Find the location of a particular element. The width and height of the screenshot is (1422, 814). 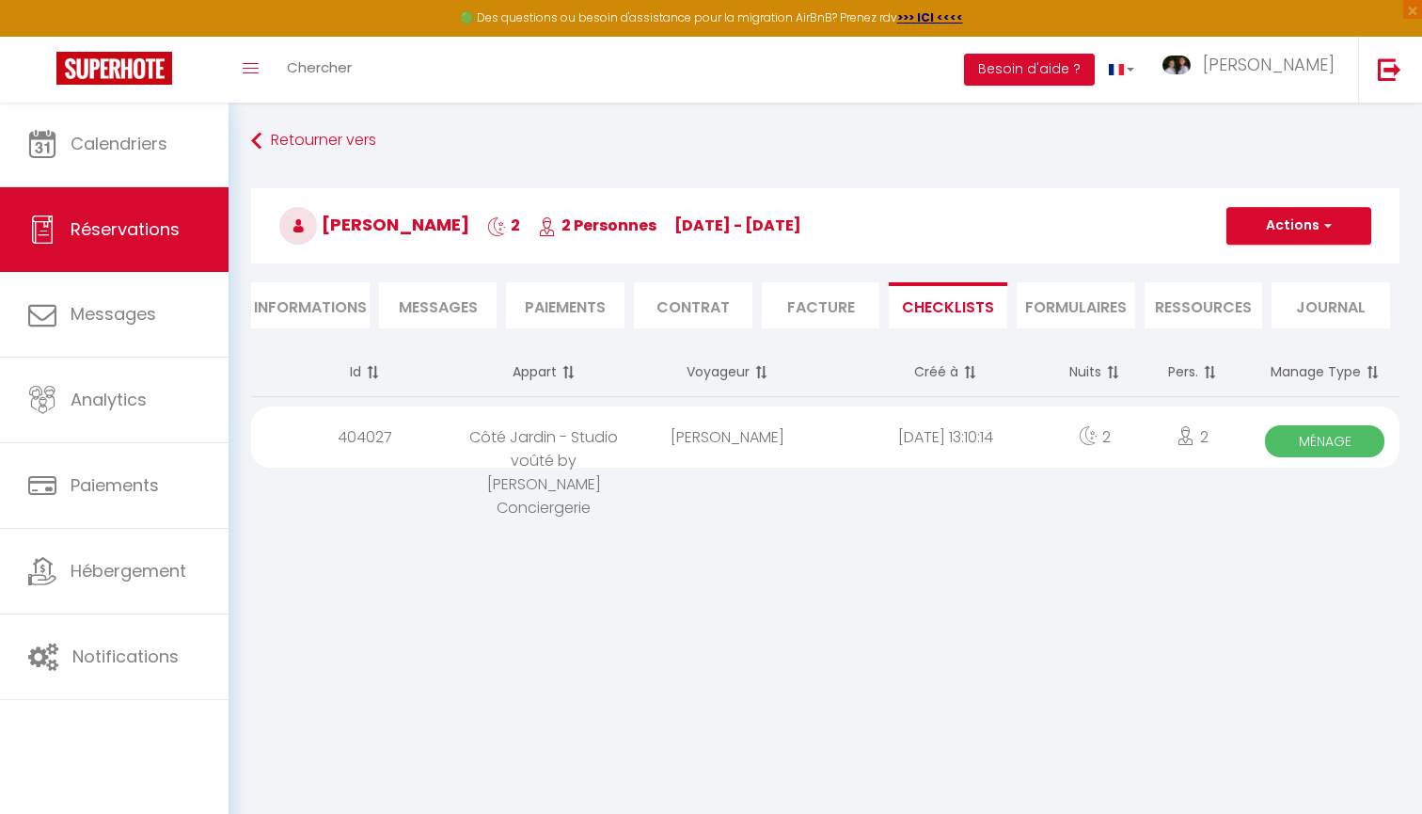

span: Id is located at coordinates (351, 371).